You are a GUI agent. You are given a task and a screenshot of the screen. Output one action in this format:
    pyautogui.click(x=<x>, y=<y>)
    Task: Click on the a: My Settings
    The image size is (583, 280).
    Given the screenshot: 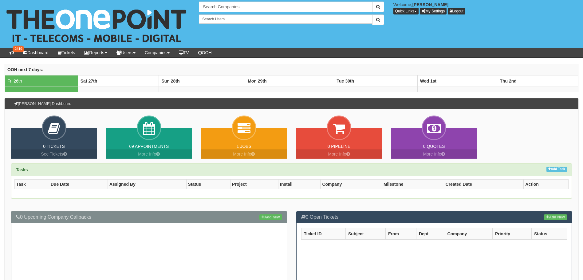 What is the action you would take?
    pyautogui.click(x=434, y=11)
    